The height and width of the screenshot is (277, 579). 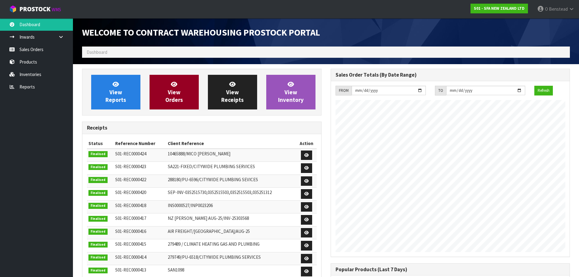 I want to click on th: Status, so click(x=100, y=144).